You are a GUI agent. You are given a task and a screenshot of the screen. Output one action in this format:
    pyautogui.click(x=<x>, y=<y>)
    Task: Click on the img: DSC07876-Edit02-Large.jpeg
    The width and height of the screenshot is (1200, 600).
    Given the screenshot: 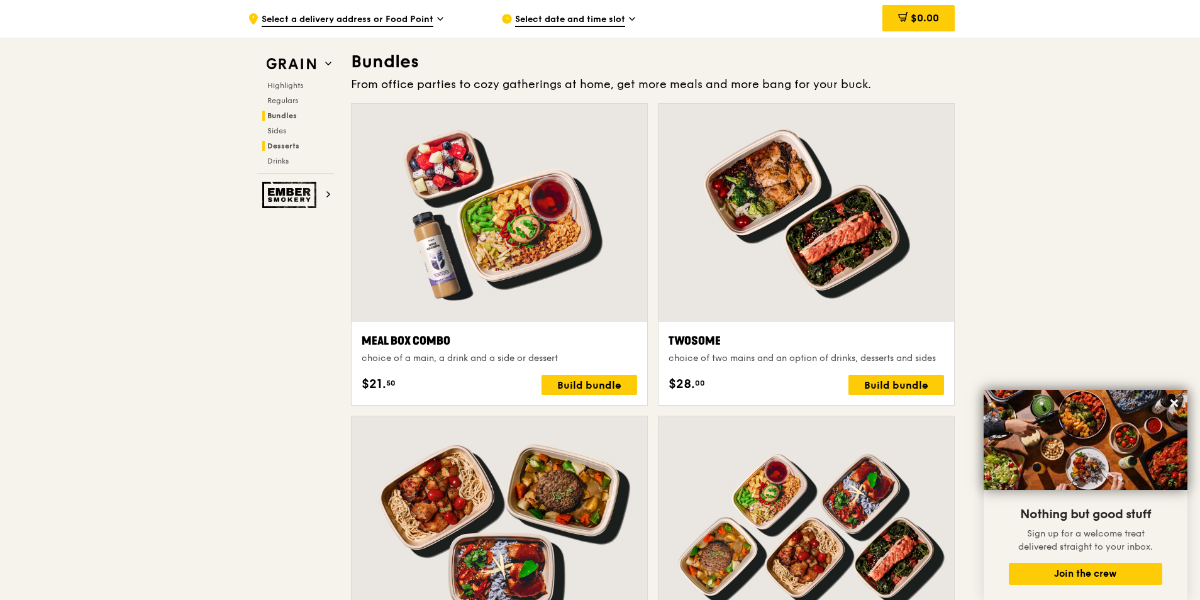 What is the action you would take?
    pyautogui.click(x=1085, y=440)
    